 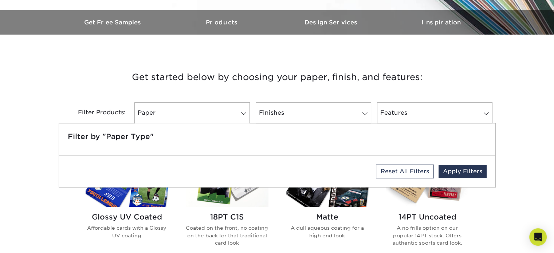 What do you see at coordinates (277, 136) in the screenshot?
I see `h5: Filter by "Paper Type"` at bounding box center [277, 136].